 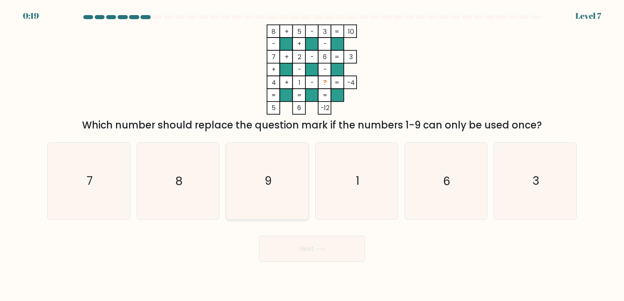 What do you see at coordinates (274, 57) in the screenshot?
I see `tspan: 7` at bounding box center [274, 57].